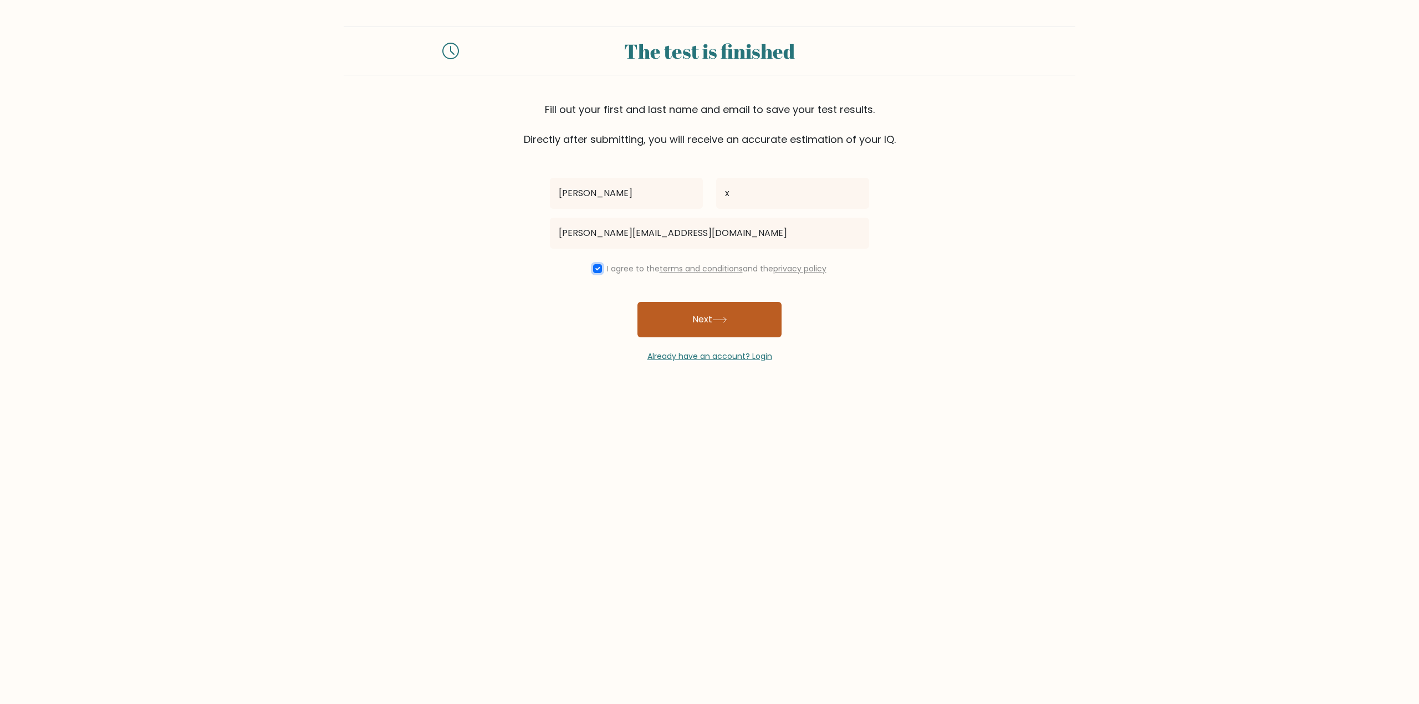 This screenshot has height=704, width=1419. Describe the element at coordinates (717, 269) in the screenshot. I see `label: I agree to the and the` at that location.